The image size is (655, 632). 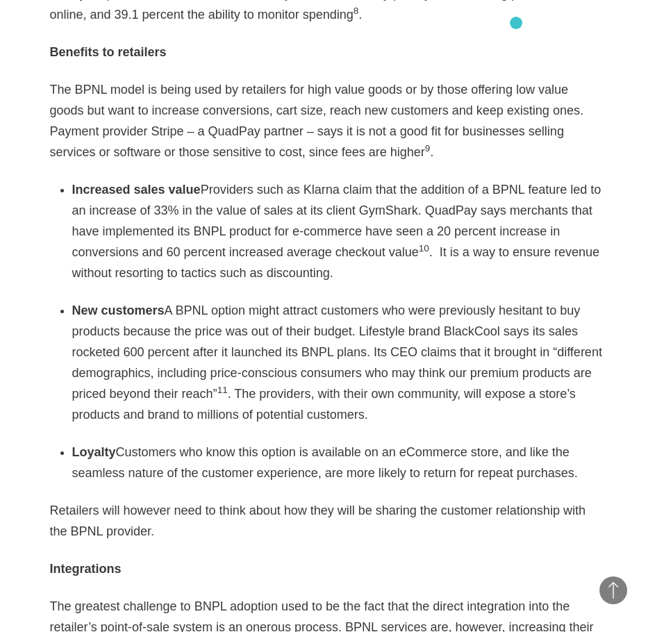 I want to click on strong: Loyalty, so click(x=94, y=452).